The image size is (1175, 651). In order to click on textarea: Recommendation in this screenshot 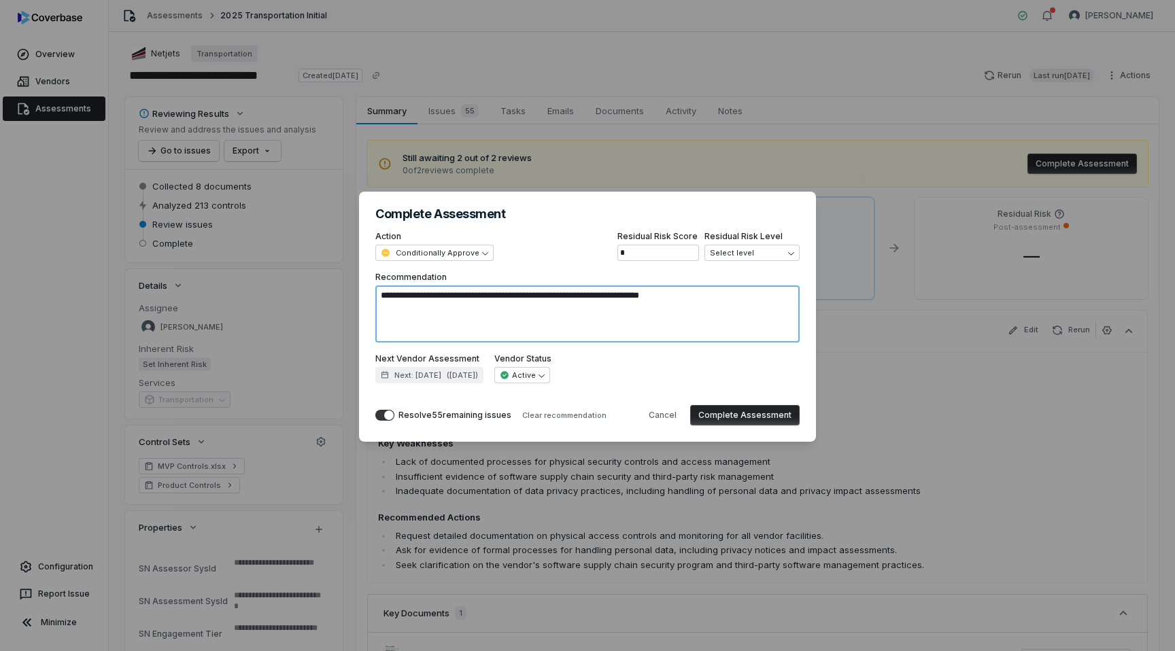, I will do `click(587, 314)`.